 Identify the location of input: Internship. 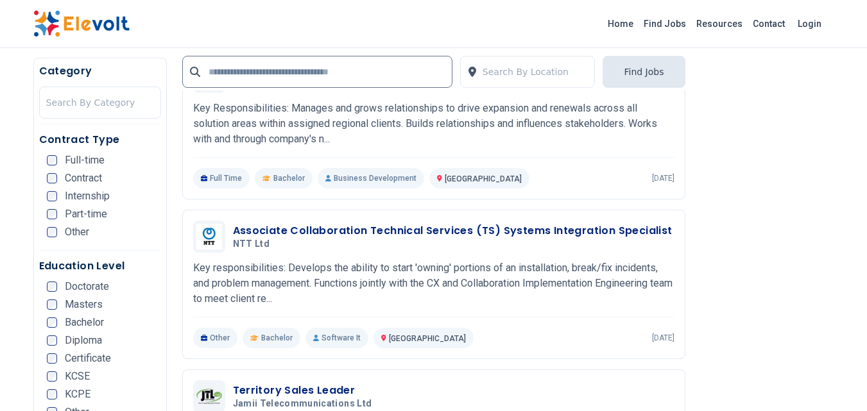
(52, 196).